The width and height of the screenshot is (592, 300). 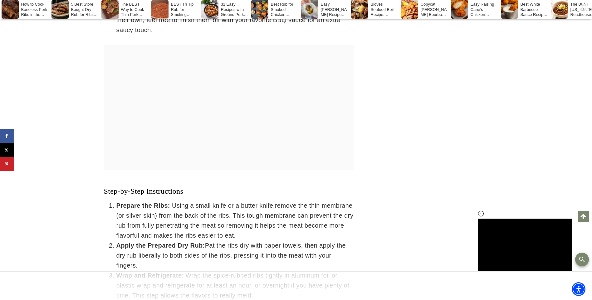 What do you see at coordinates (579, 289) in the screenshot?
I see `div: Accessibility Menu` at bounding box center [579, 289].